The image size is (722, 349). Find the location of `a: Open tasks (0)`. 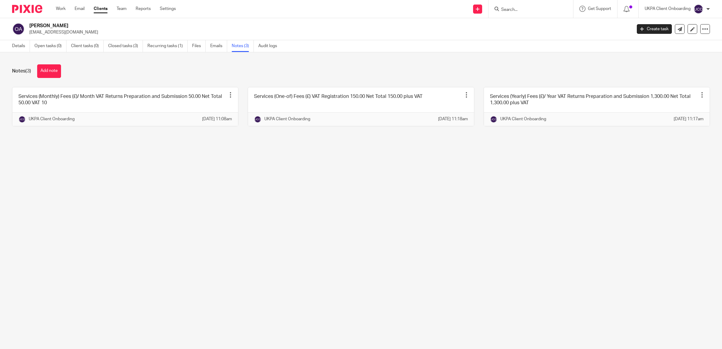

a: Open tasks (0) is located at coordinates (50, 46).